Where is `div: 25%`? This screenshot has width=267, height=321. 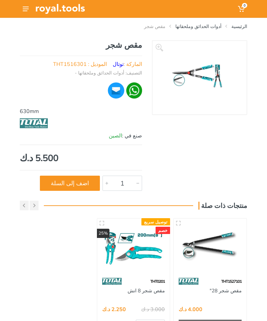 div: 25% is located at coordinates (103, 234).